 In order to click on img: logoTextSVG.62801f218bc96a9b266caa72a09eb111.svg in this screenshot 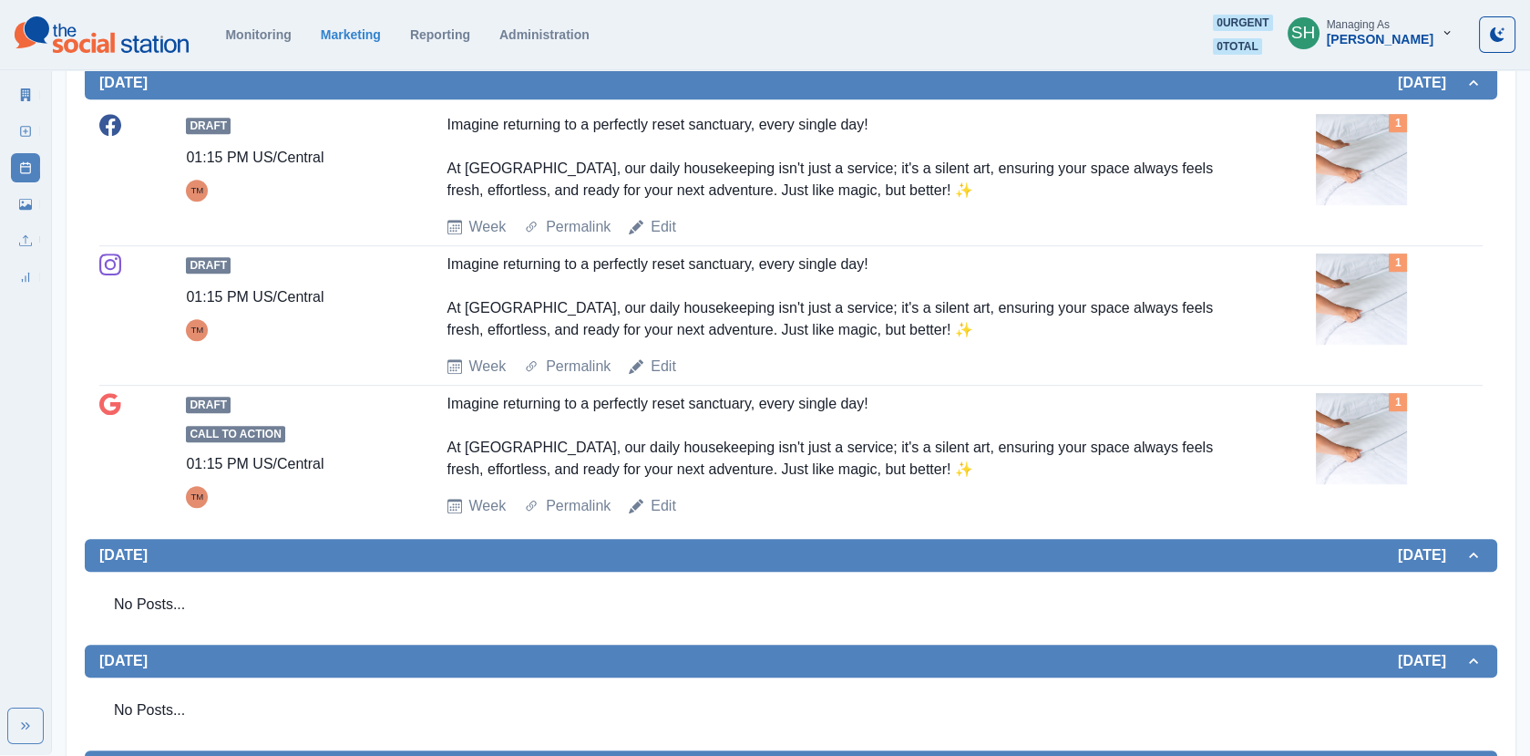, I will do `click(101, 35)`.